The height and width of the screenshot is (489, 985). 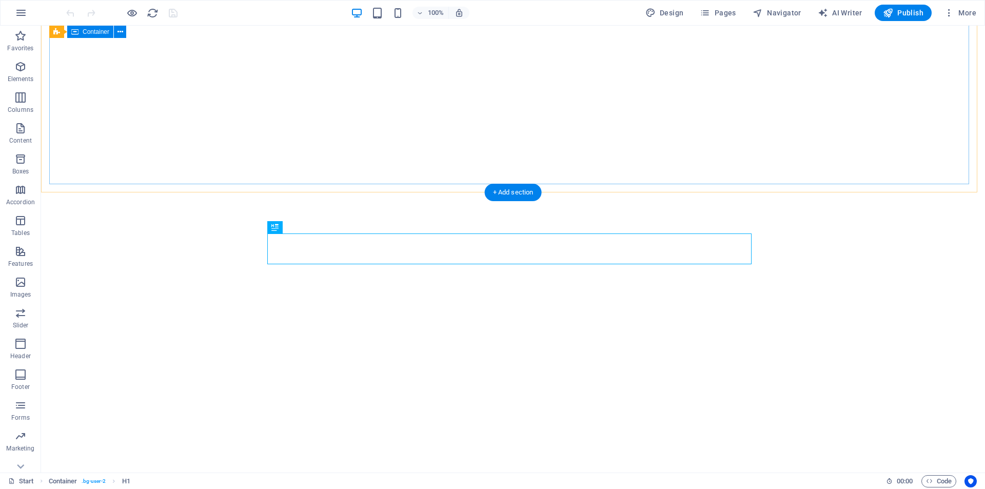 I want to click on button: Design, so click(x=664, y=13).